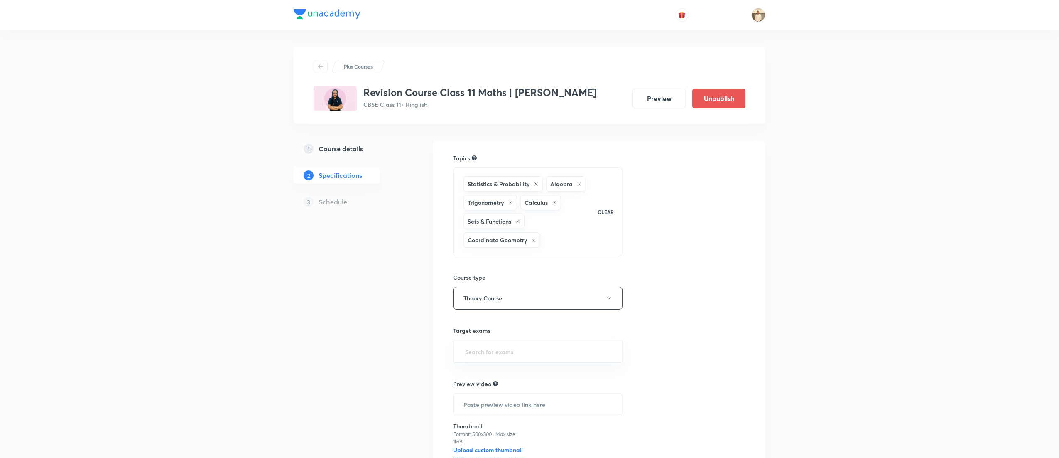  What do you see at coordinates (340, 175) in the screenshot?
I see `h5: Specifications` at bounding box center [340, 175].